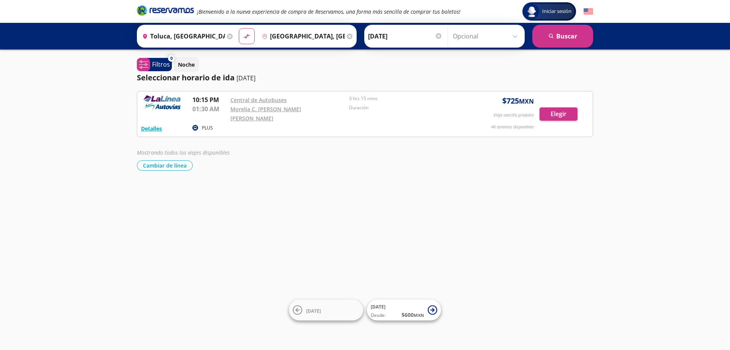 Image resolution: width=730 pixels, height=350 pixels. Describe the element at coordinates (207, 128) in the screenshot. I see `p: PLUS` at that location.